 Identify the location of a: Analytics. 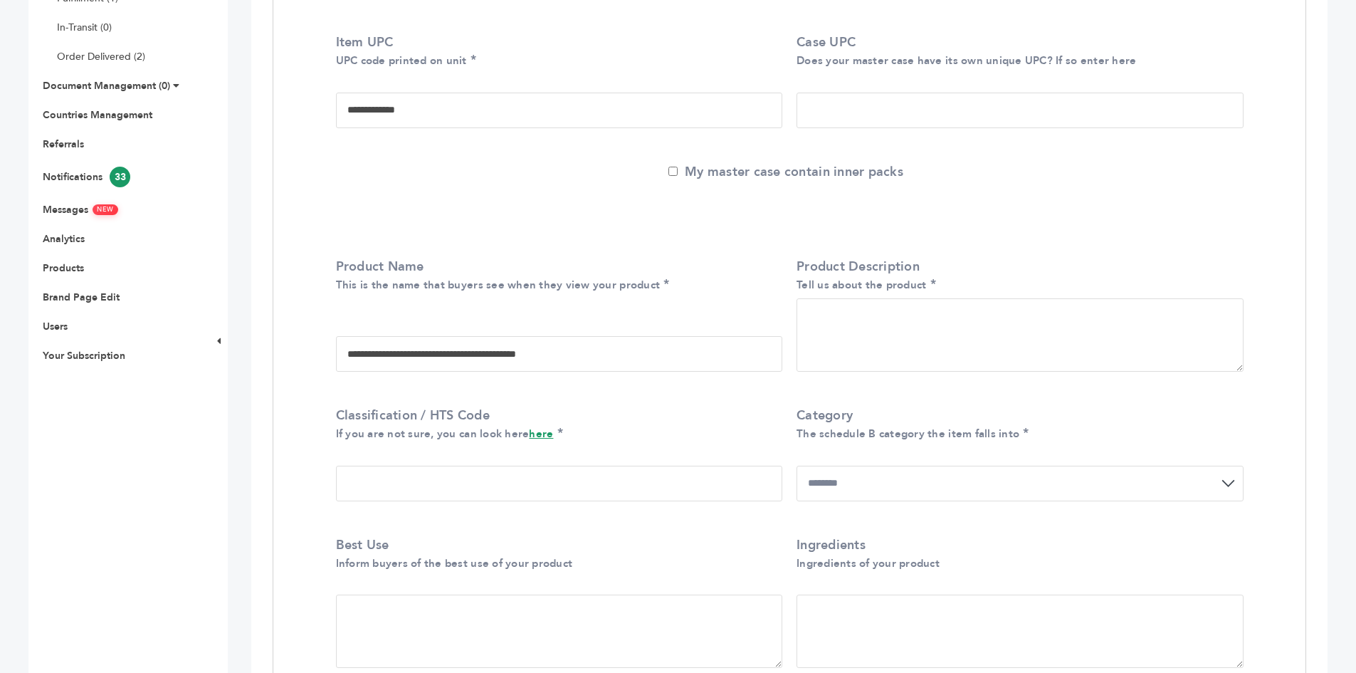
(63, 239).